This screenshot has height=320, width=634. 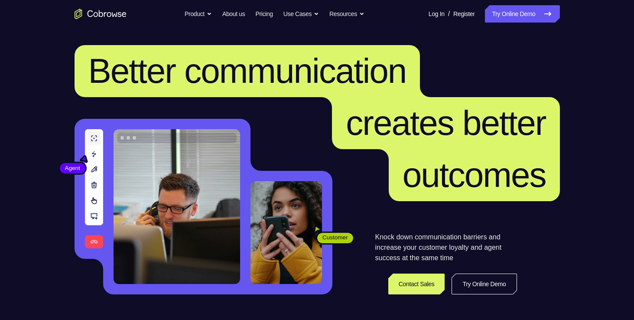 What do you see at coordinates (446, 248) in the screenshot?
I see `p: Knock down communication barriers and increase your customer loyalty and agent success at the sam...` at bounding box center [446, 248].